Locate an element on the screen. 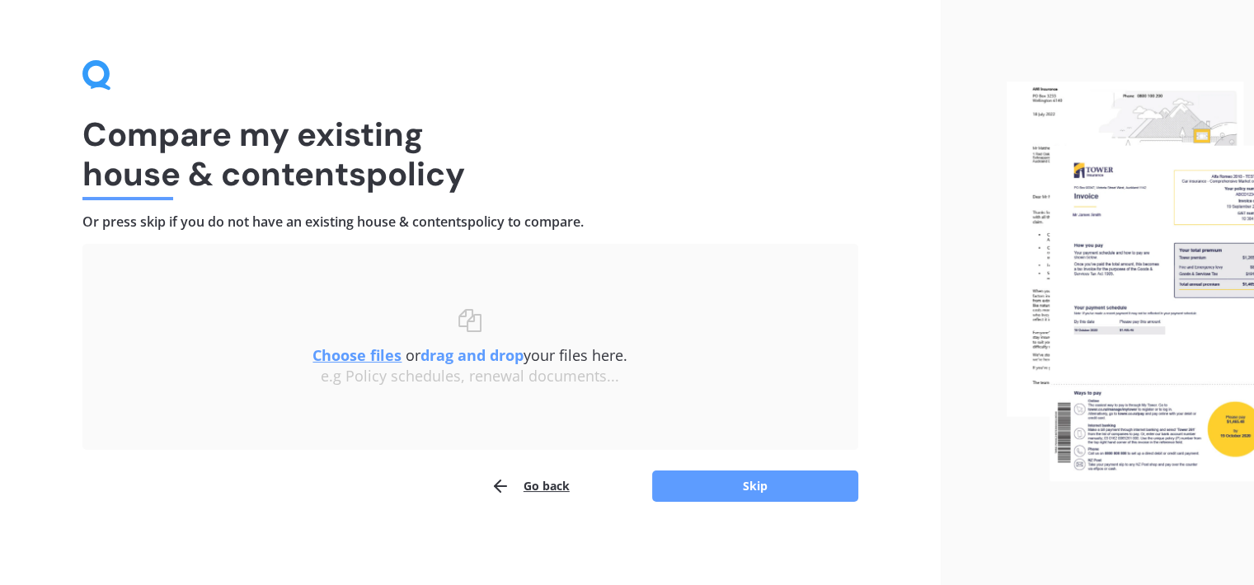 The image size is (1254, 585). u: Choose files is located at coordinates (357, 355).